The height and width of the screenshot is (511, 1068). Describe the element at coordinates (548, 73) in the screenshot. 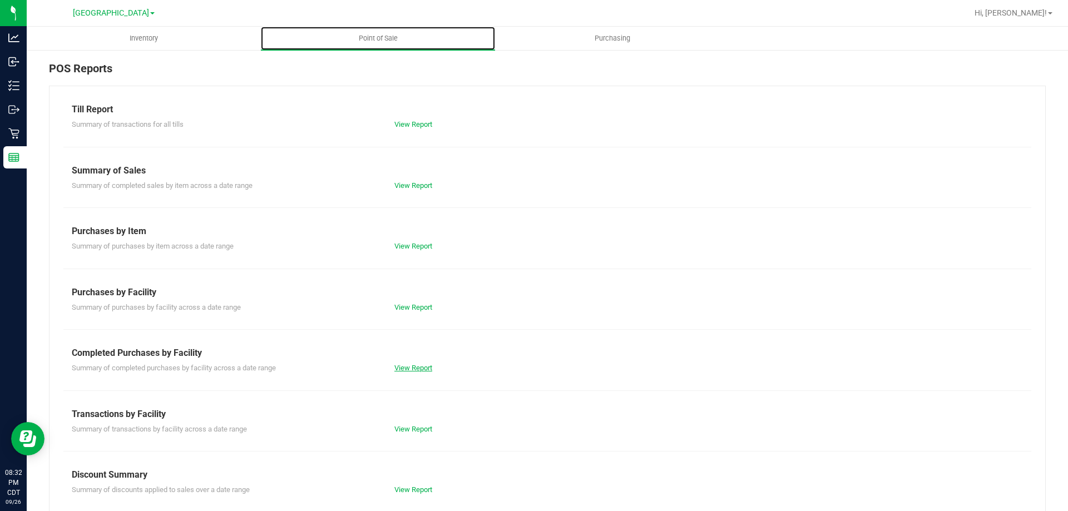

I see `div: POS Reports` at that location.